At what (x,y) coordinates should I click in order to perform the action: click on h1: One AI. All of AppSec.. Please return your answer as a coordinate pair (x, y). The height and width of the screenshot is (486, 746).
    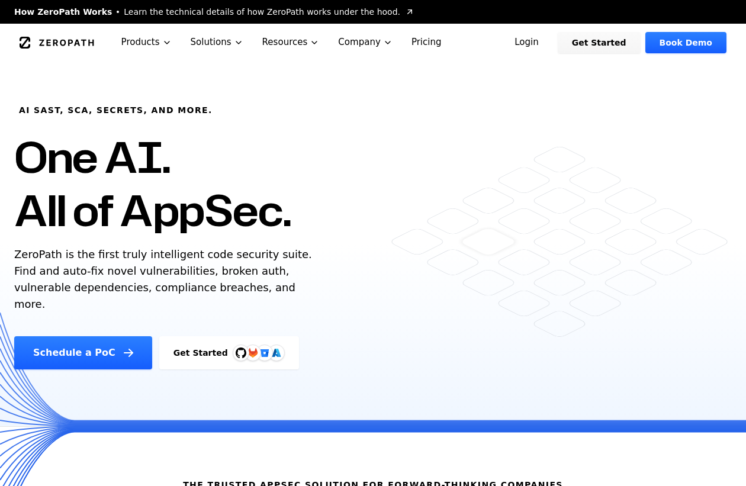
    Looking at the image, I should click on (152, 184).